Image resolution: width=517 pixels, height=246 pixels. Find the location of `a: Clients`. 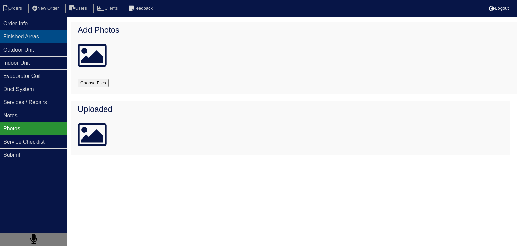

a: Clients is located at coordinates (108, 8).